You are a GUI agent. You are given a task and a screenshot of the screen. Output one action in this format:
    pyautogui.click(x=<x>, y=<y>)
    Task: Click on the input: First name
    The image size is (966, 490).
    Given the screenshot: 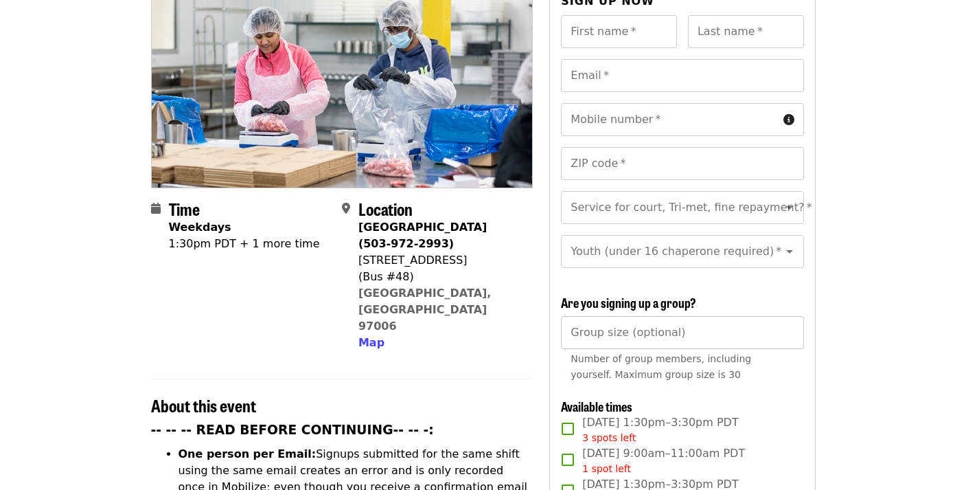 What is the action you would take?
    pyautogui.click(x=619, y=32)
    